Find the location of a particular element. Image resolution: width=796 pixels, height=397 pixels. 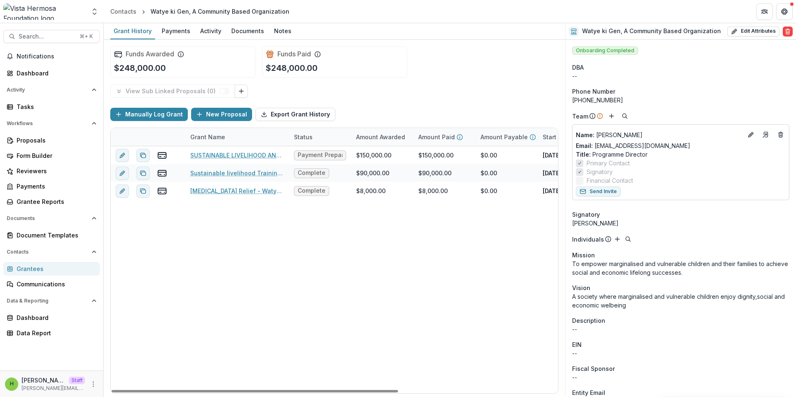

div: Amount Paid is located at coordinates (444, 137).